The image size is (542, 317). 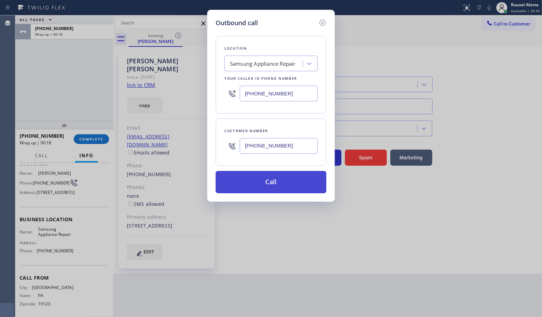 I want to click on h5: Outbound call, so click(x=236, y=23).